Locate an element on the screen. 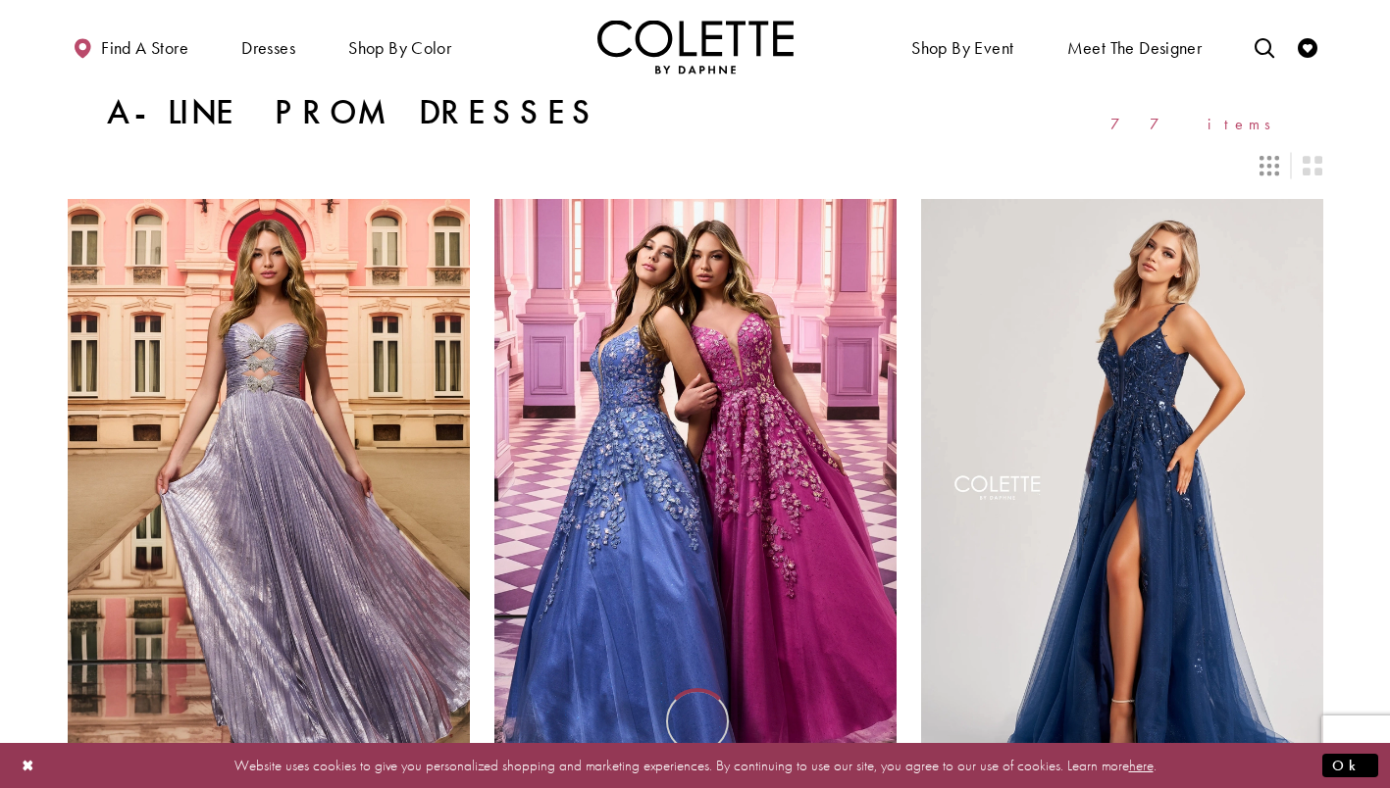 This screenshot has height=788, width=1390. a: Find a store is located at coordinates (130, 46).